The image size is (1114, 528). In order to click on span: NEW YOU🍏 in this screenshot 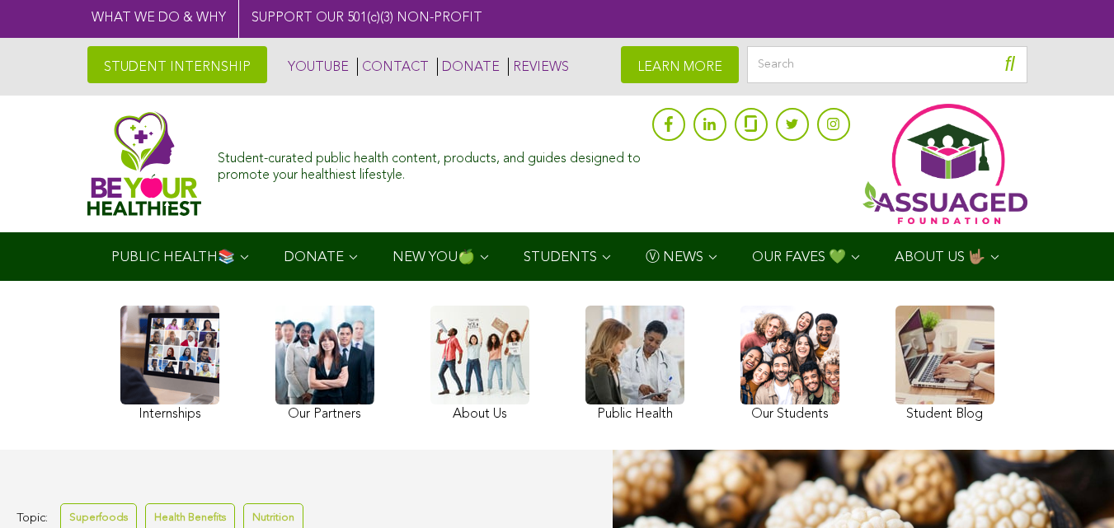, I will do `click(434, 257)`.